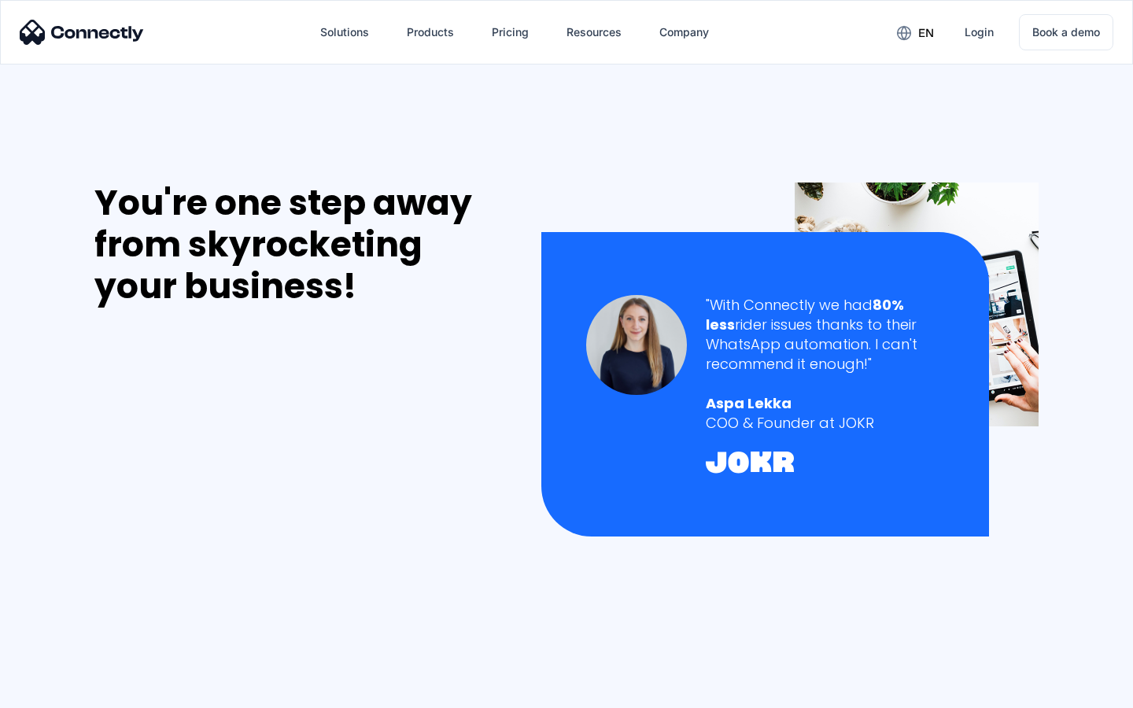 The image size is (1133, 708). Describe the element at coordinates (301, 245) in the screenshot. I see `div: You're one step away from skyrocketing your business!` at that location.